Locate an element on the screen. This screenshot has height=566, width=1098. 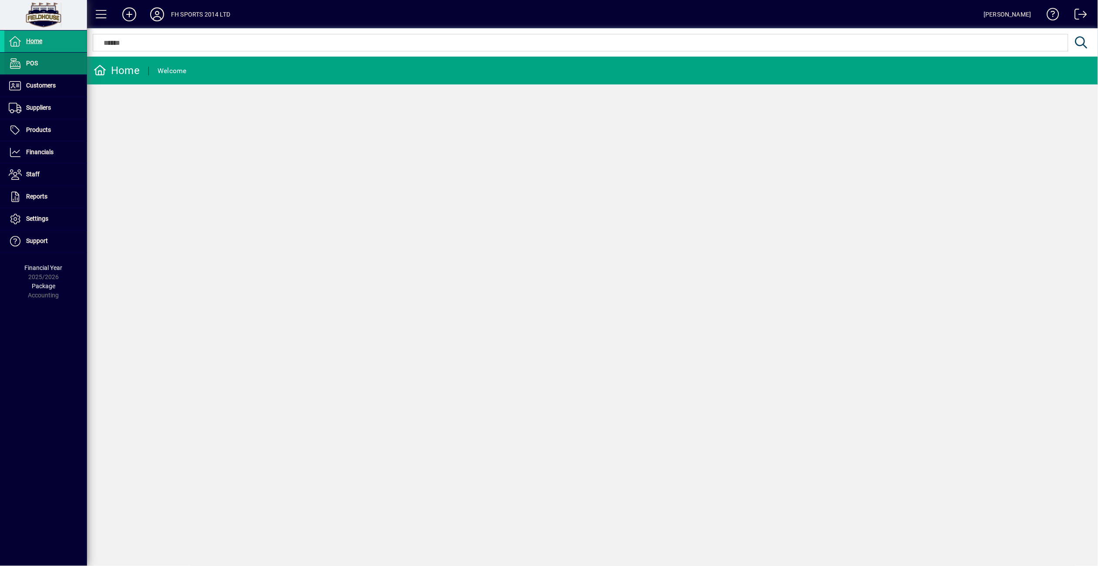
a: POS is located at coordinates (46, 64).